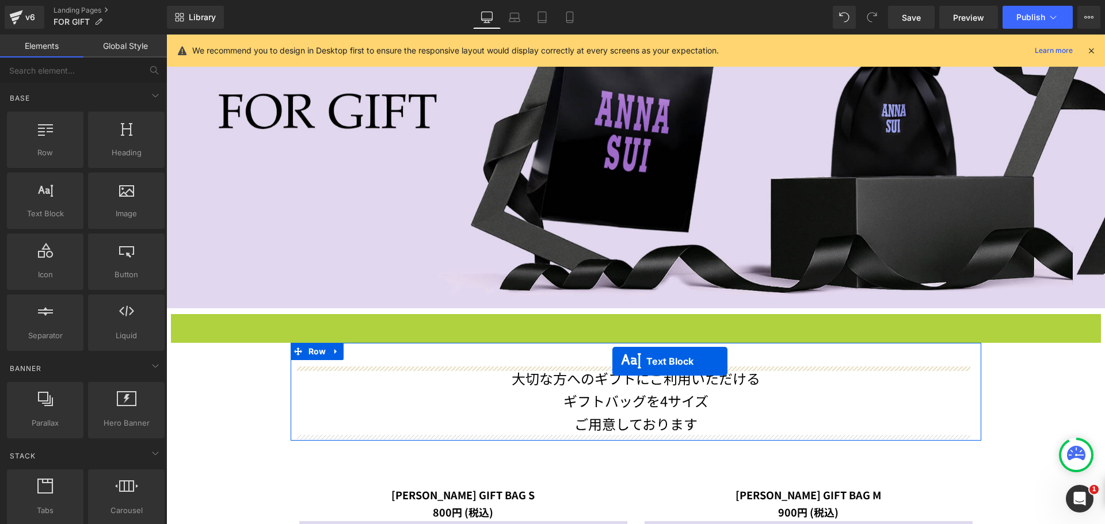  Describe the element at coordinates (968, 17) in the screenshot. I see `span: Preview` at that location.